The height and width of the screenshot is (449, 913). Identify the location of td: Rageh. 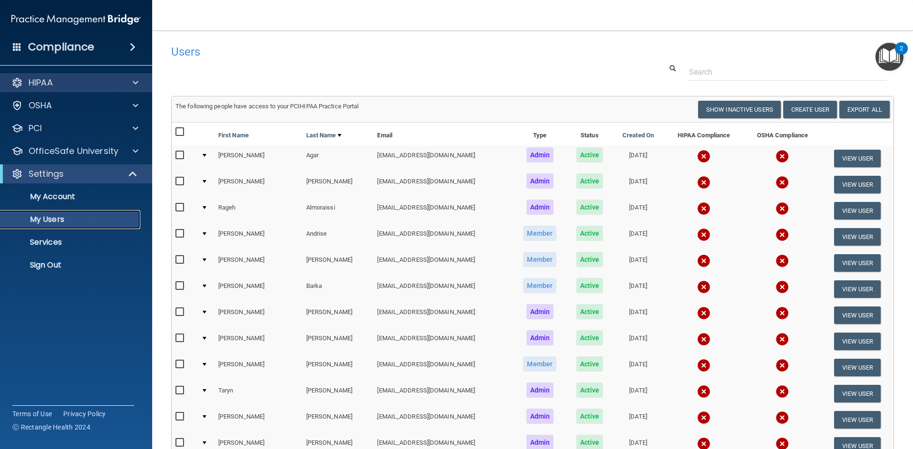
(258, 211).